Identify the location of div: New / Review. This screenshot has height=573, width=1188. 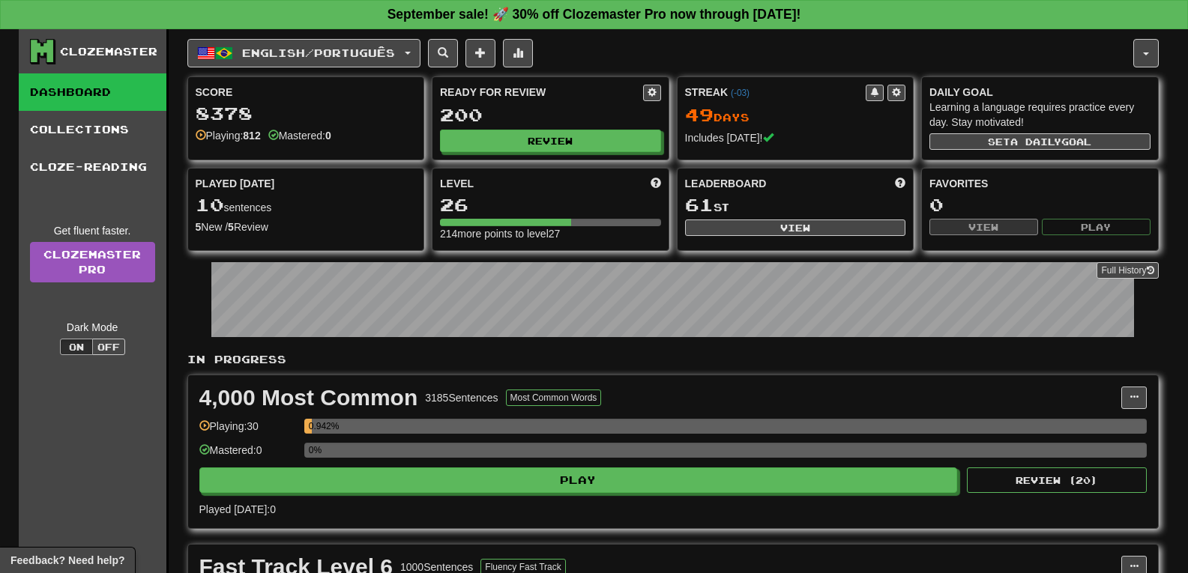
(306, 227).